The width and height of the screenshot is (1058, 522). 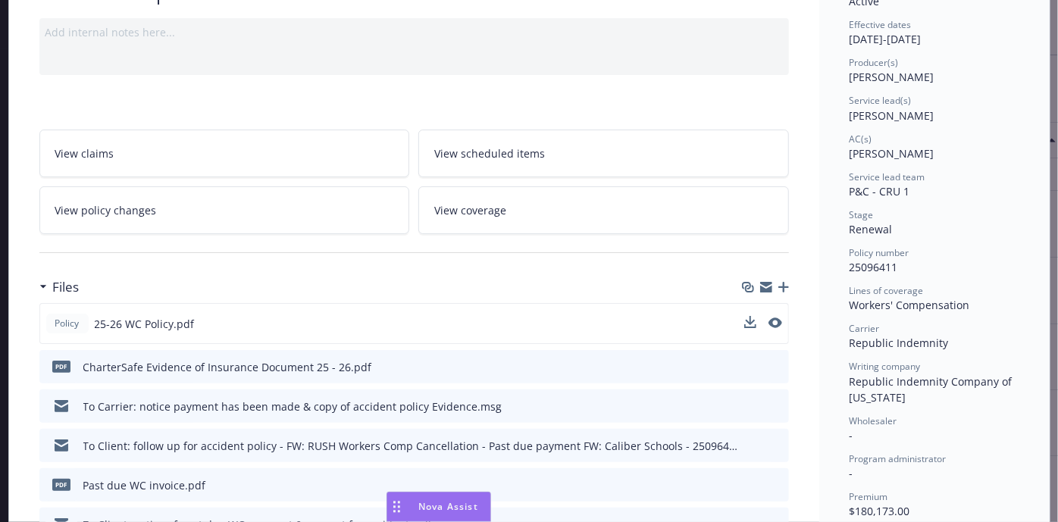 I want to click on span: Nova Assist, so click(x=448, y=506).